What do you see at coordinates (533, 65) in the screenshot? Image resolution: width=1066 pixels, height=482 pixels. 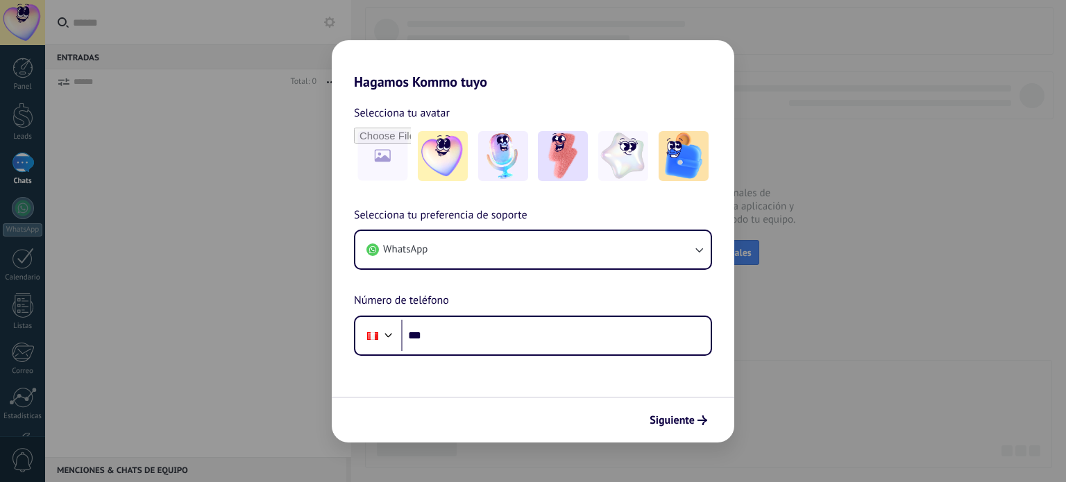 I see `h2: Hagamos Kommo tuyo` at bounding box center [533, 65].